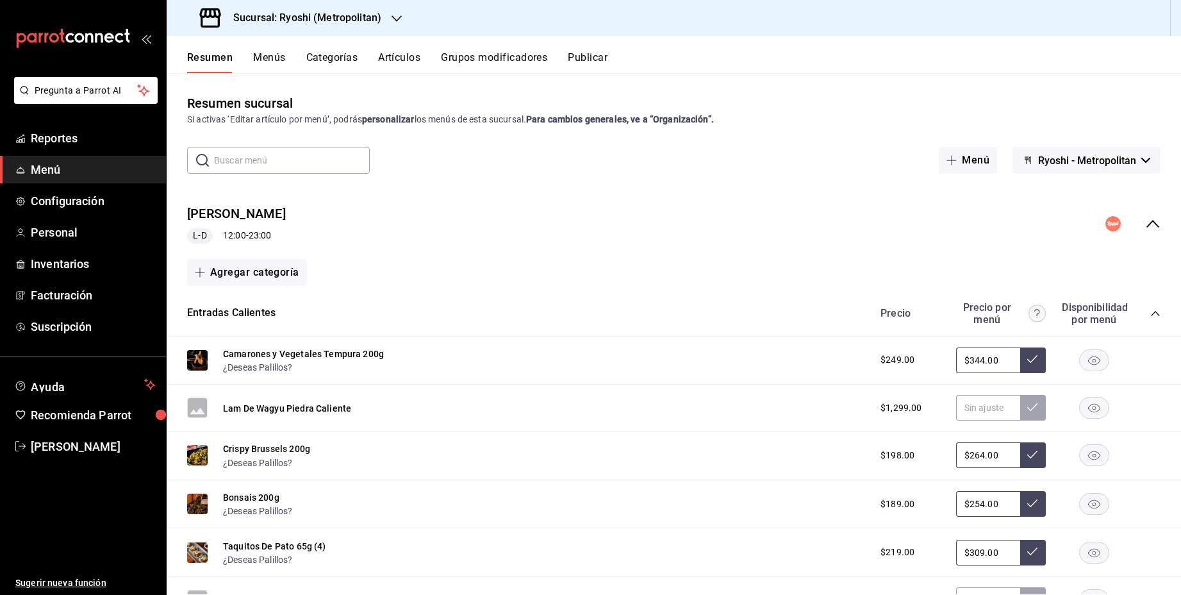 This screenshot has width=1181, height=595. Describe the element at coordinates (292, 160) in the screenshot. I see `input: Buscar menú` at that location.